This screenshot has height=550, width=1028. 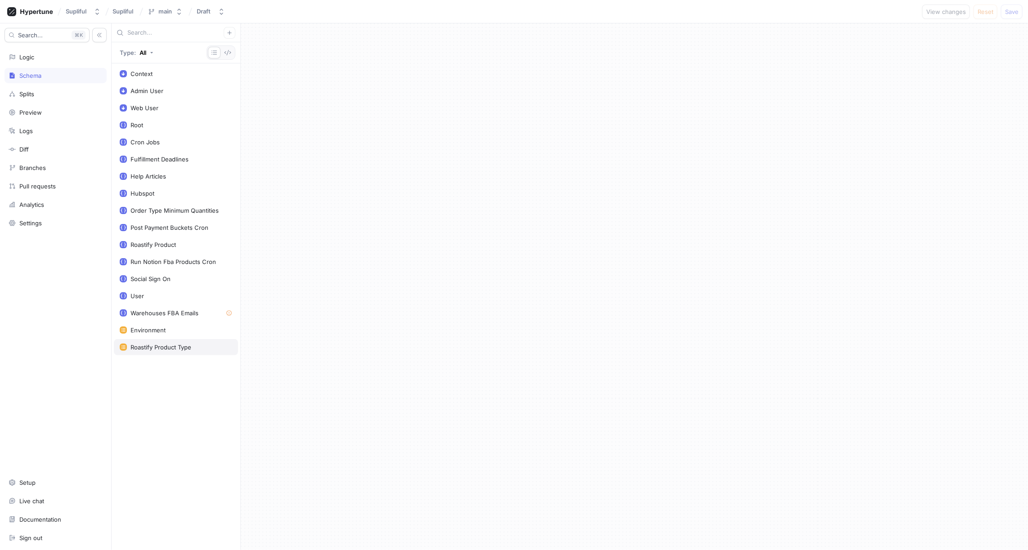 I want to click on div: Supliful, so click(x=76, y=11).